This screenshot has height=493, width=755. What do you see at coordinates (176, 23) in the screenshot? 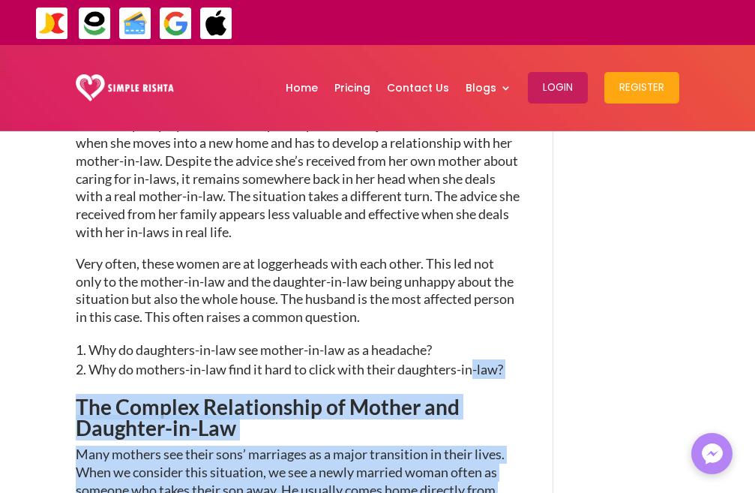
I see `img: GooglePay-icon` at bounding box center [176, 23].